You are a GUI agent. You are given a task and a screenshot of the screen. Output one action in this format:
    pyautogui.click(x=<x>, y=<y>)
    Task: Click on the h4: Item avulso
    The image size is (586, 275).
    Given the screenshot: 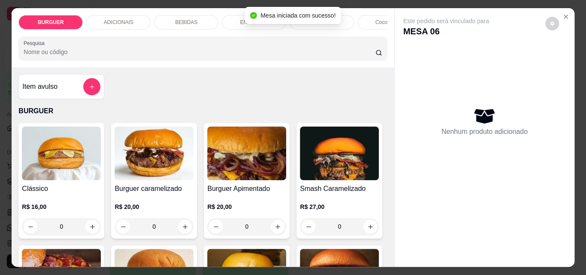 What is the action you would take?
    pyautogui.click(x=40, y=87)
    